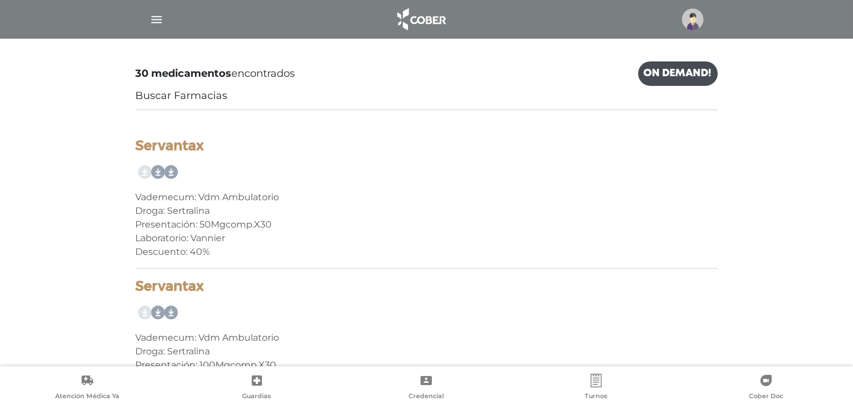 This screenshot has height=405, width=853. What do you see at coordinates (184, 73) in the screenshot?
I see `b: 30 medicamentos` at bounding box center [184, 73].